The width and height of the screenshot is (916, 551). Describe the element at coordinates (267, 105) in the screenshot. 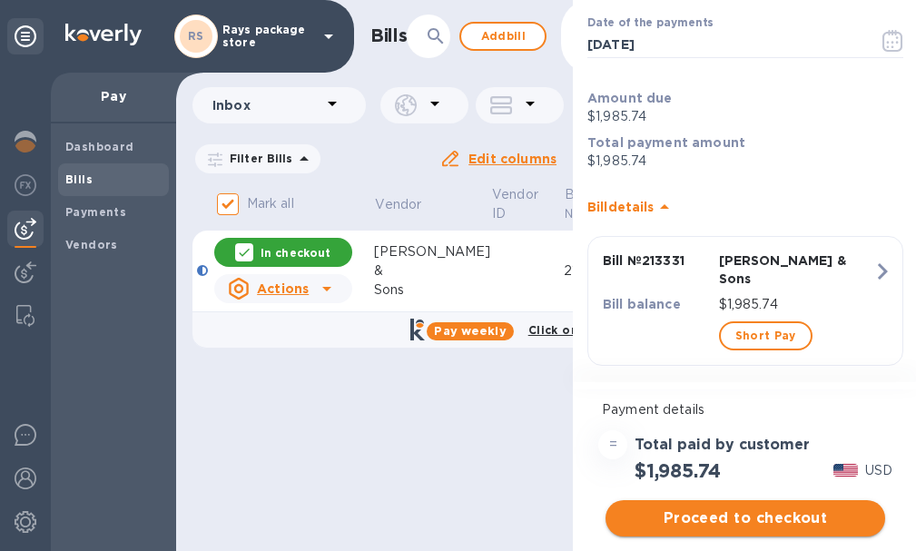

I see `p: Inbox` at that location.